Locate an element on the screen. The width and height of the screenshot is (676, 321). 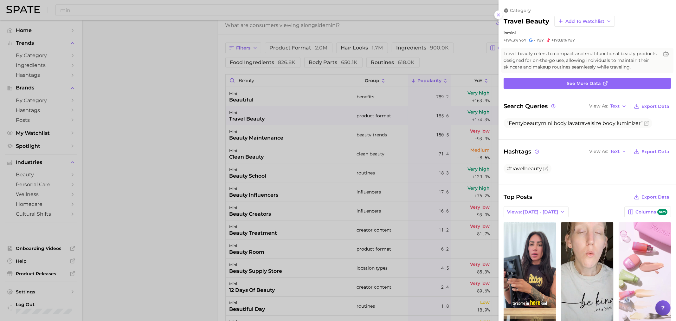
span: new is located at coordinates (663, 212).